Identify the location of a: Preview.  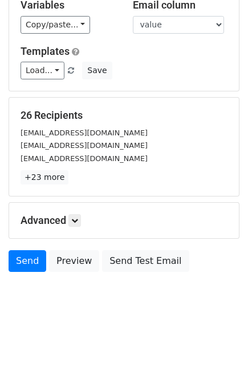
(74, 261).